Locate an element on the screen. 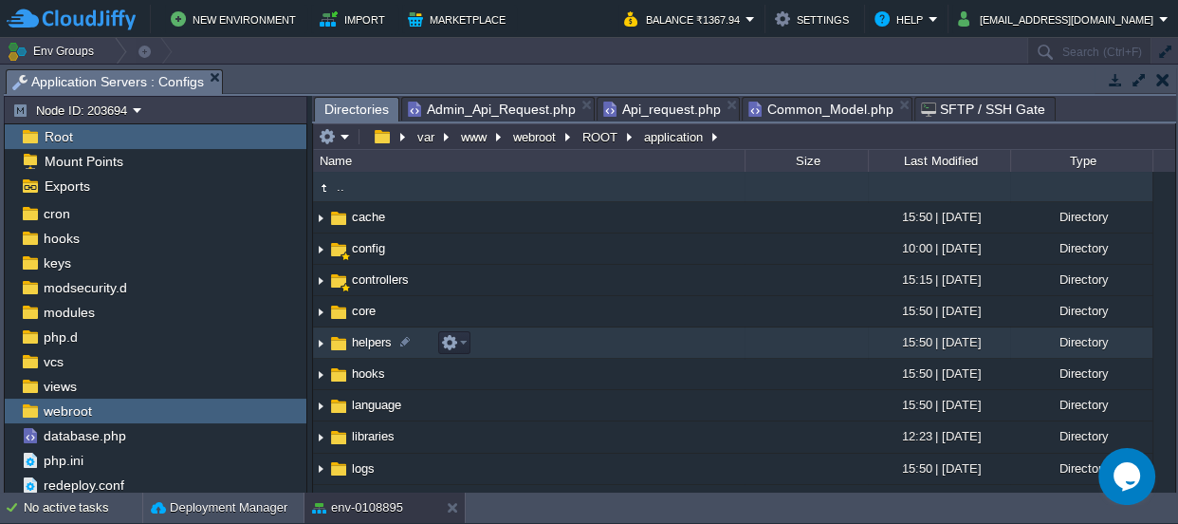 The height and width of the screenshot is (524, 1178). button: www is located at coordinates (474, 137).